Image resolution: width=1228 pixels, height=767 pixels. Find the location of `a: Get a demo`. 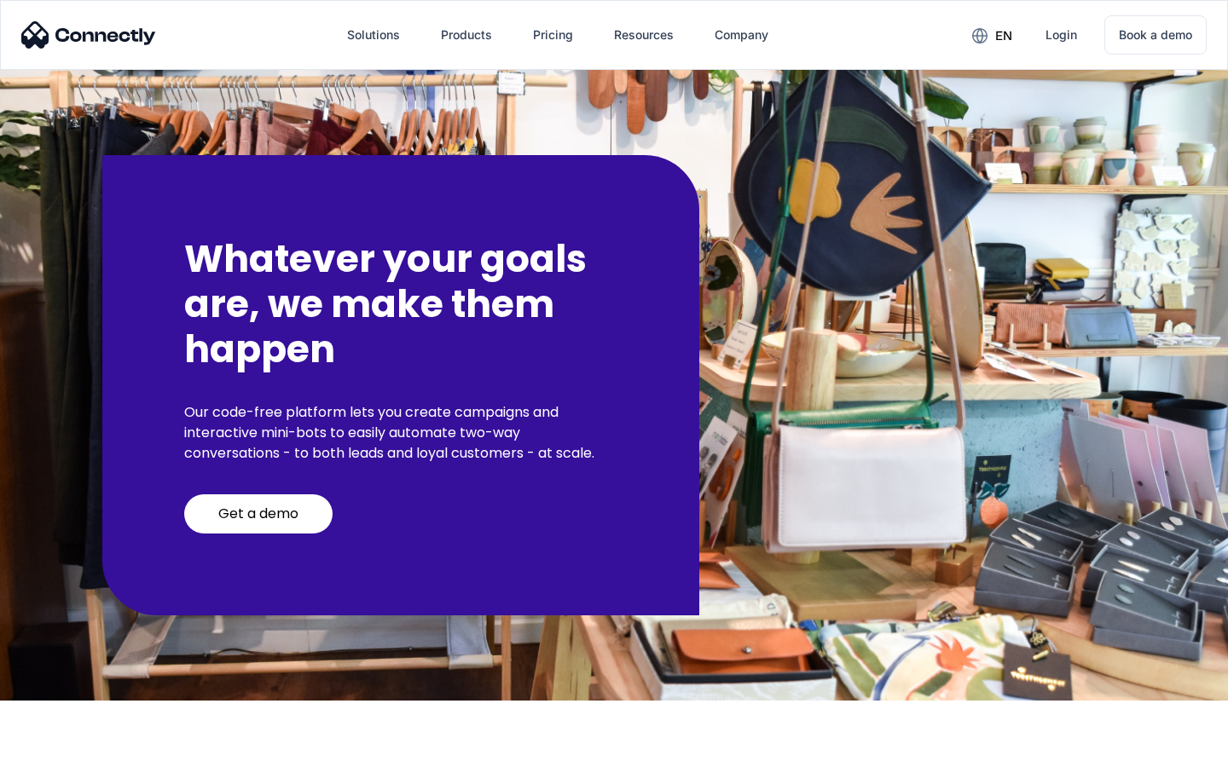

a: Get a demo is located at coordinates (258, 514).